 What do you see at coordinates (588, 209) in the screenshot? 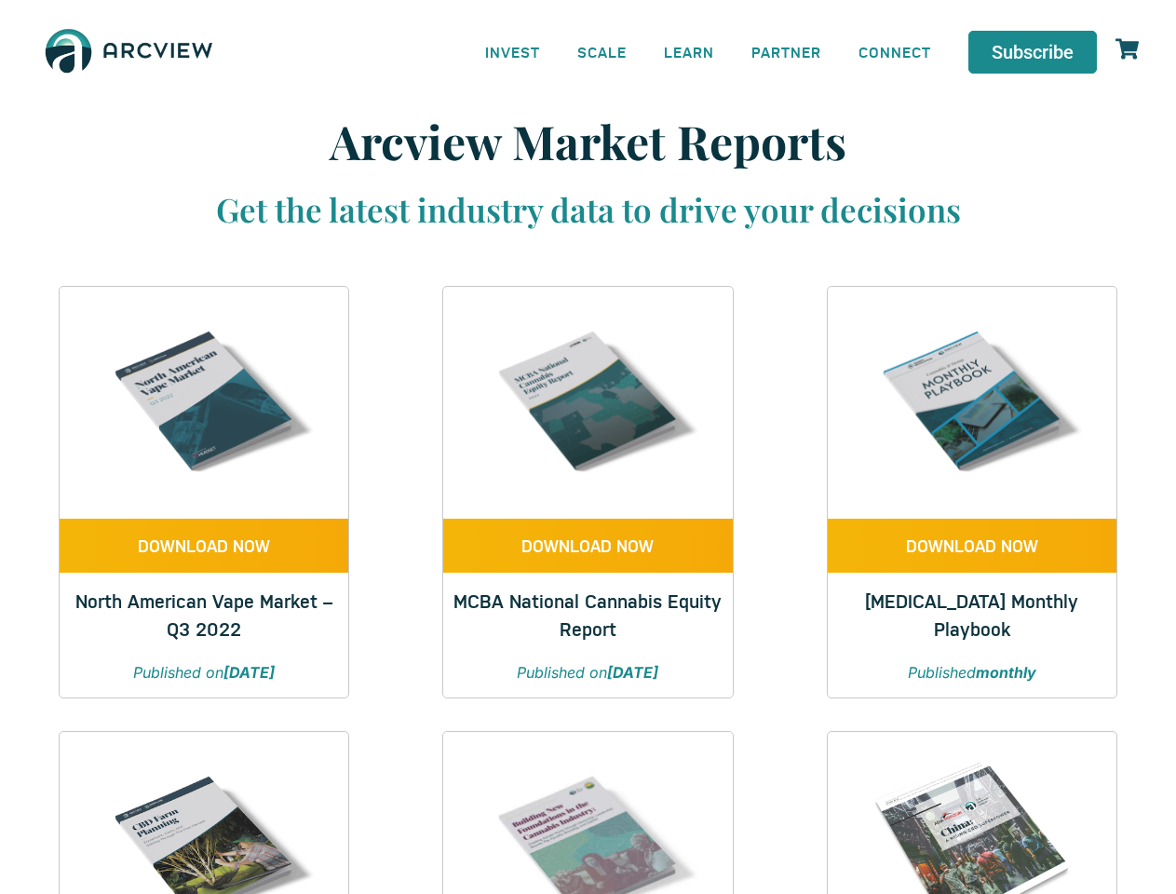
I see `h3: Get the latest industry data to drive your decisions` at bounding box center [588, 209].